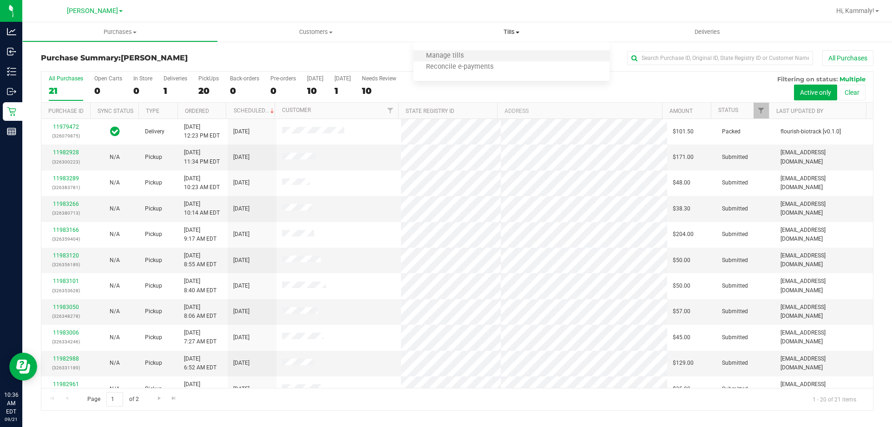 Image resolution: width=892 pixels, height=427 pixels. I want to click on a: Sync Status, so click(115, 111).